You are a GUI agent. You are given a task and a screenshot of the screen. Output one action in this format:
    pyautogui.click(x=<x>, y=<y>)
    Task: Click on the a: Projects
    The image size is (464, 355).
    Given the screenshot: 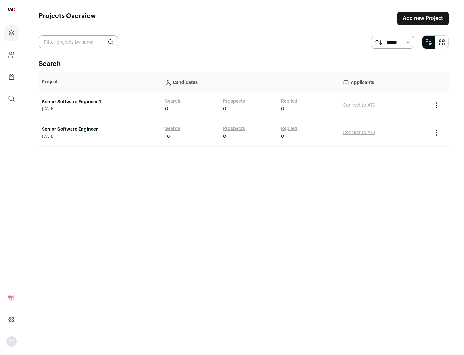 What is the action you would take?
    pyautogui.click(x=11, y=33)
    